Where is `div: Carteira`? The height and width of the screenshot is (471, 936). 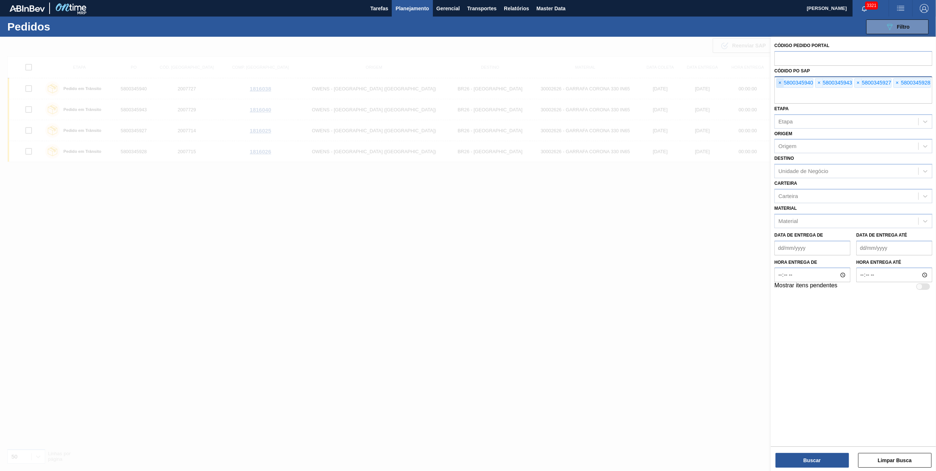
div: Carteira is located at coordinates (788, 196).